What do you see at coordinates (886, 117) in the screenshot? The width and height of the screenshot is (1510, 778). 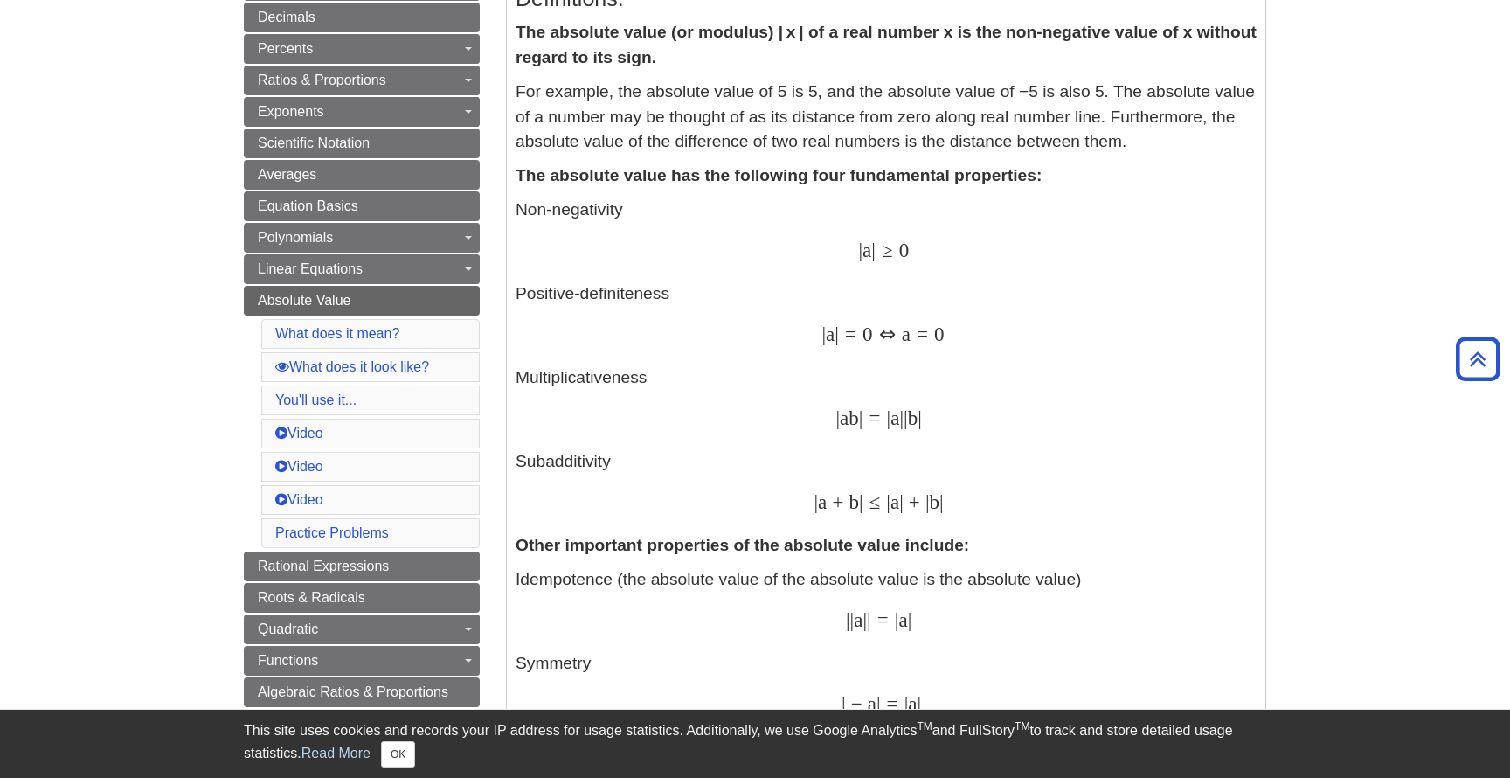 I see `p: For example, the absolute value of 5 is 5, and the absolute value of −5 is also 5. The absolute v...` at bounding box center [886, 117].